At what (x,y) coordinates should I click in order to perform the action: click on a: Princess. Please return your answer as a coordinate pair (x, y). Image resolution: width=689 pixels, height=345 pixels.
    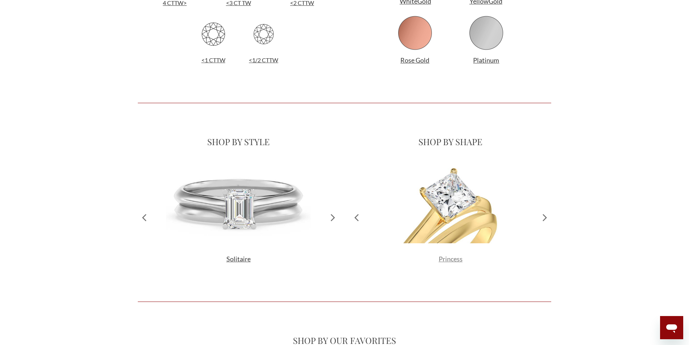
    Looking at the image, I should click on (451, 259).